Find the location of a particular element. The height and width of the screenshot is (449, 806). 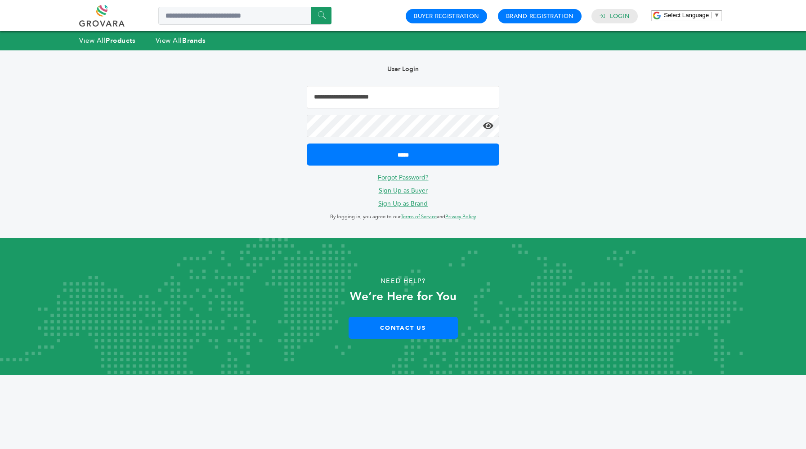

p: By logging in, you agree to our and is located at coordinates (403, 217).